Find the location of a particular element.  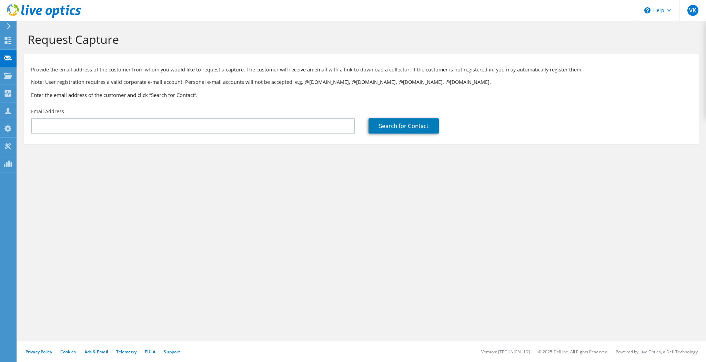

li: © 2025 Dell Inc. All Rights Reserved is located at coordinates (573, 351).